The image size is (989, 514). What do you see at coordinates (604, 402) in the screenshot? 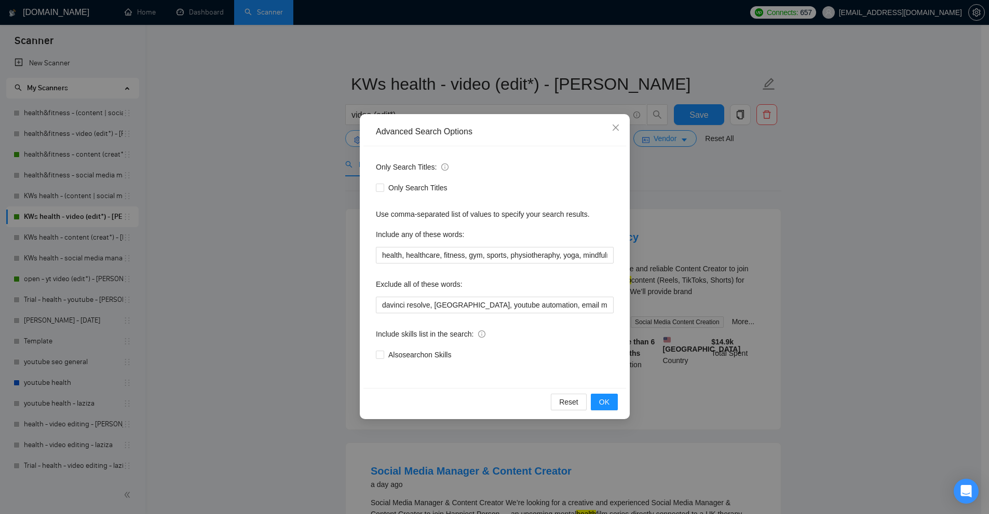
I see `button: OK` at bounding box center [604, 402].